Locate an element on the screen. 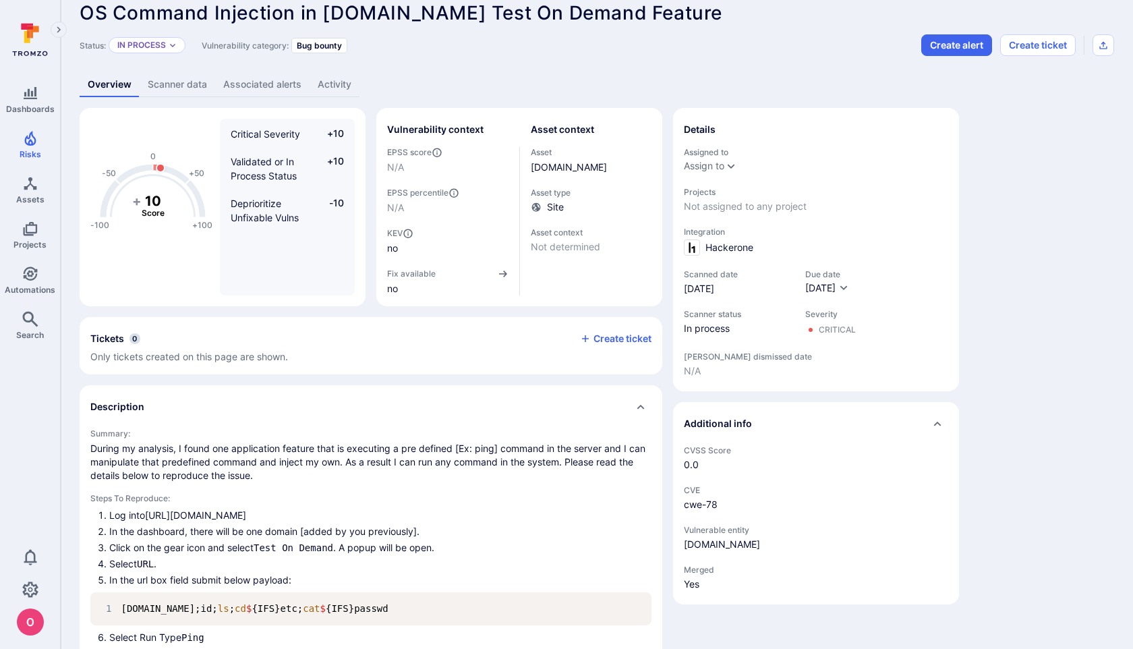 This screenshot has height=649, width=1133. h2: Tickets is located at coordinates (107, 339).